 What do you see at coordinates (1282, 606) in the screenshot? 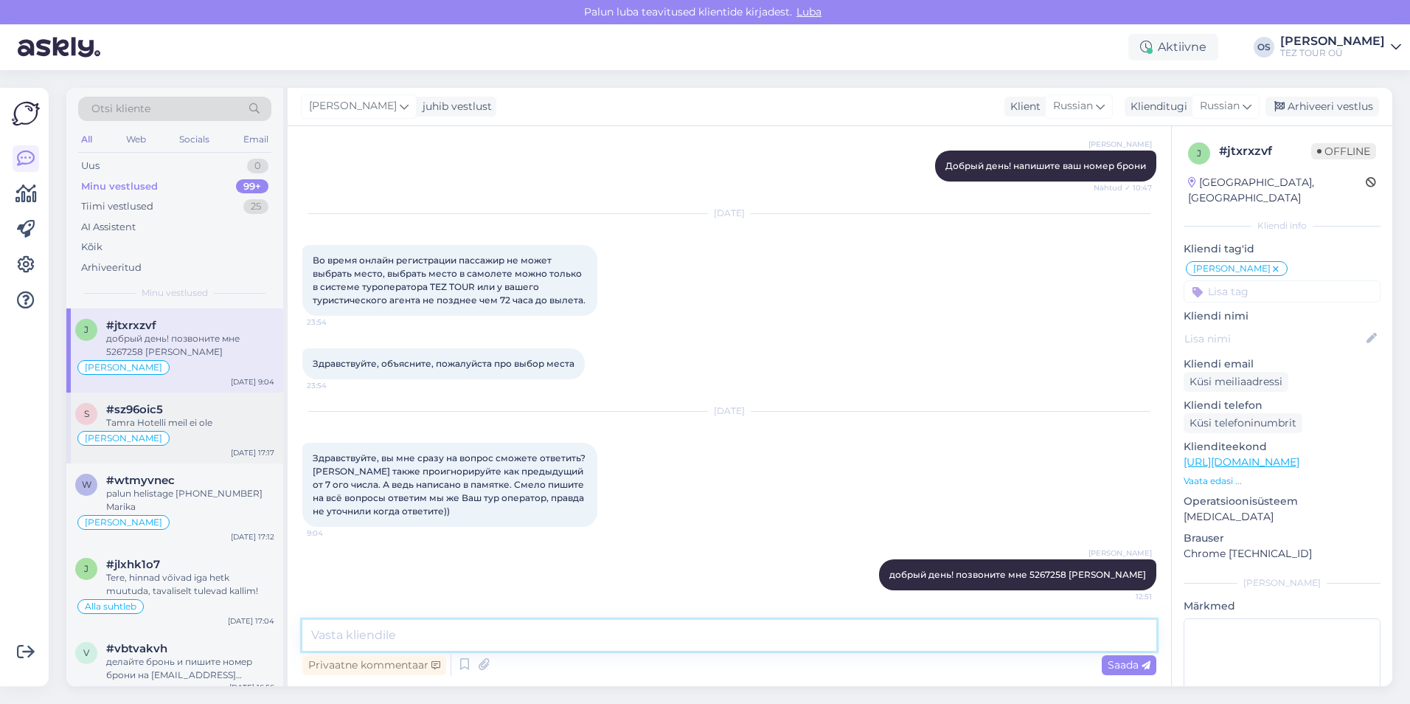
I see `p: Märkmed` at bounding box center [1282, 606].